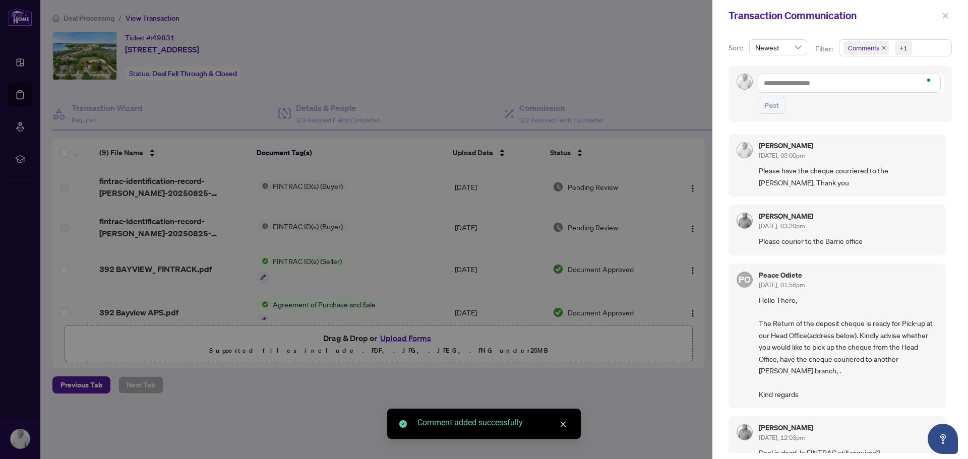 This screenshot has width=968, height=459. What do you see at coordinates (943, 439) in the screenshot?
I see `button: Open asap` at bounding box center [943, 439].